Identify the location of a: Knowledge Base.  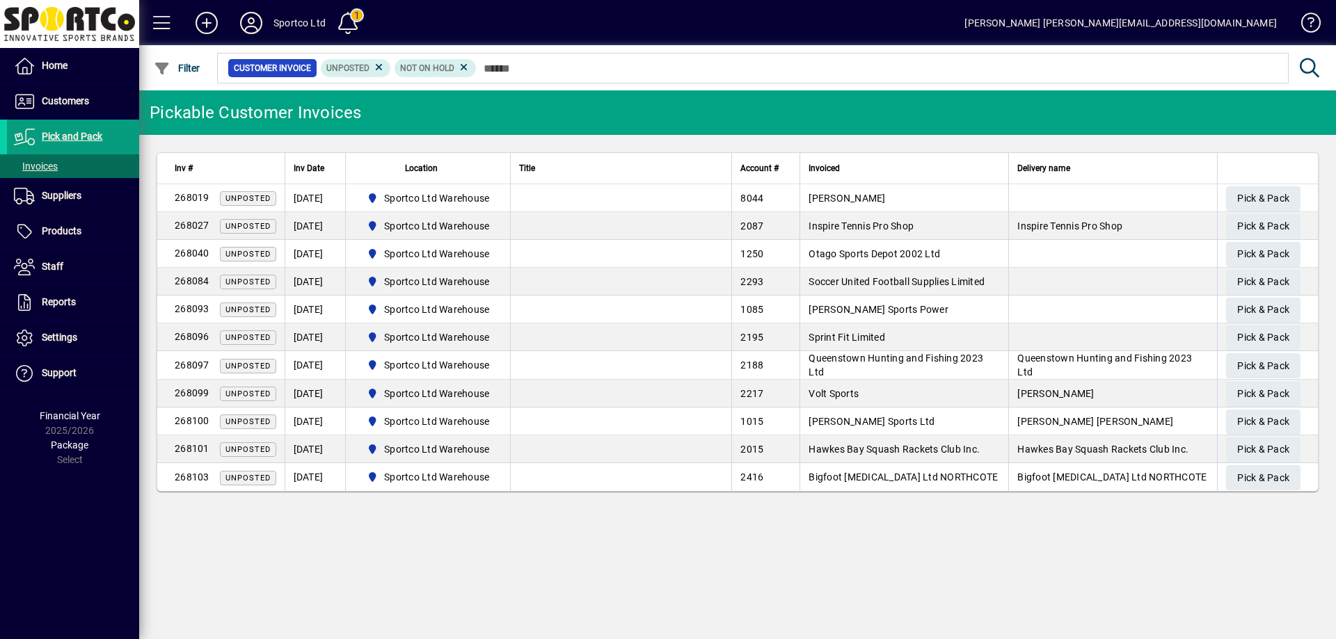
(1304, 25).